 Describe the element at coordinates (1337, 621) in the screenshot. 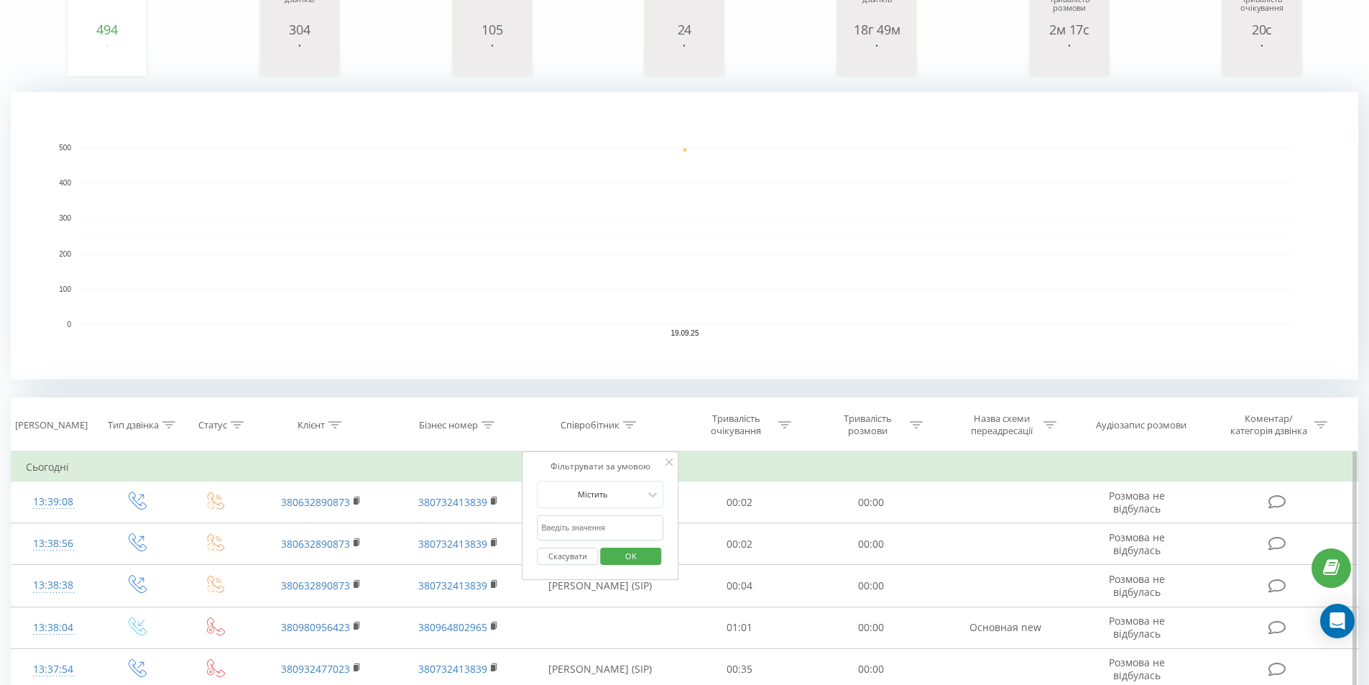

I see `div: Open Intercom Messenger` at that location.